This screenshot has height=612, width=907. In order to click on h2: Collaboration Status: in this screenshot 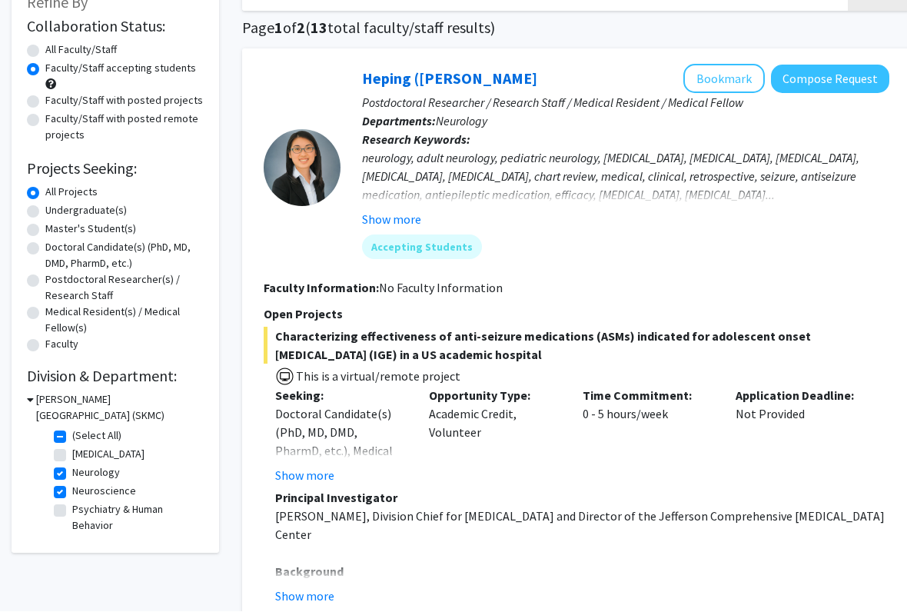, I will do `click(115, 27)`.